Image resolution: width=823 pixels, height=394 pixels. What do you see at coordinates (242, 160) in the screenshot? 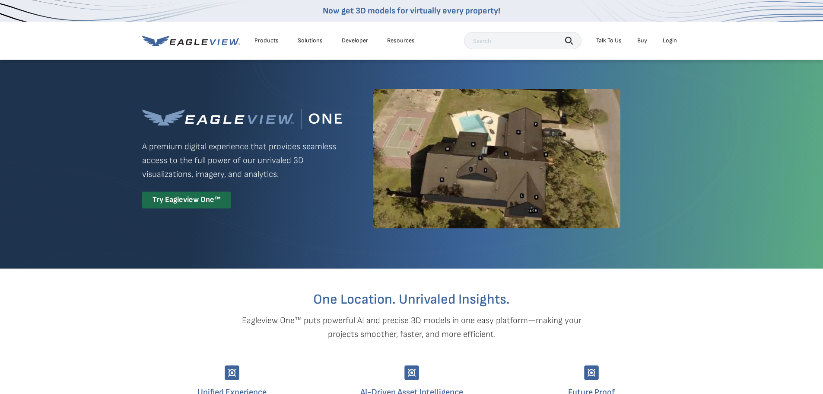
I see `p: A premium digital experience that provides seamless access to the full power of our unrivaled 3D ...` at bounding box center [242, 160].